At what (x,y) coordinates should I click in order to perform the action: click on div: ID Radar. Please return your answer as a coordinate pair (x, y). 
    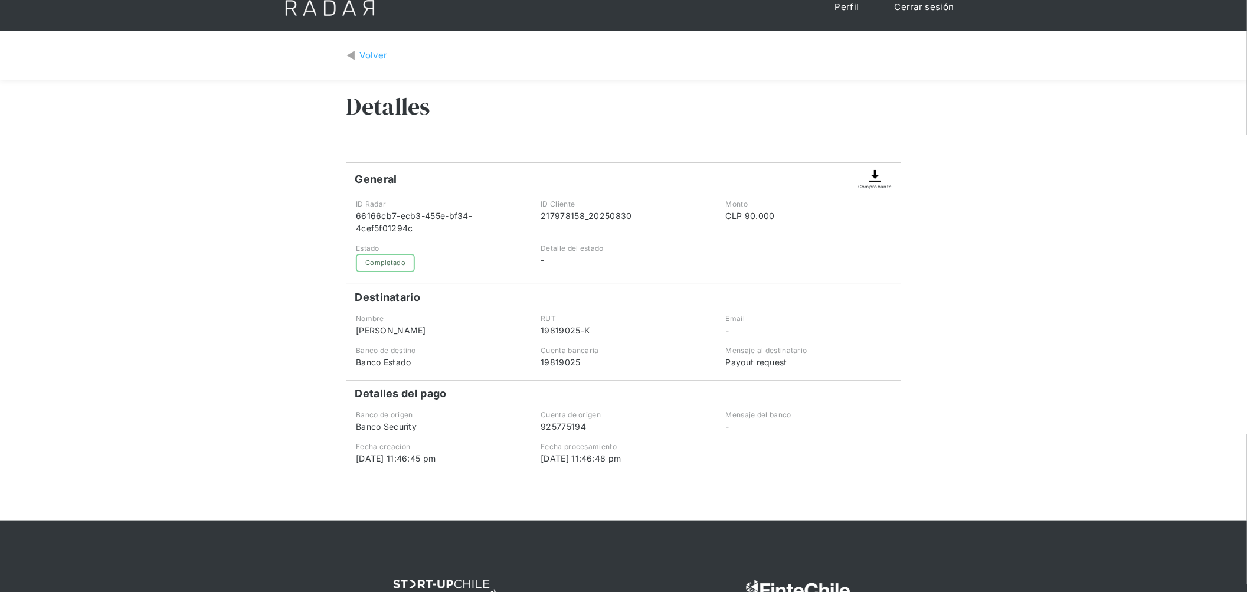
    Looking at the image, I should click on (439, 204).